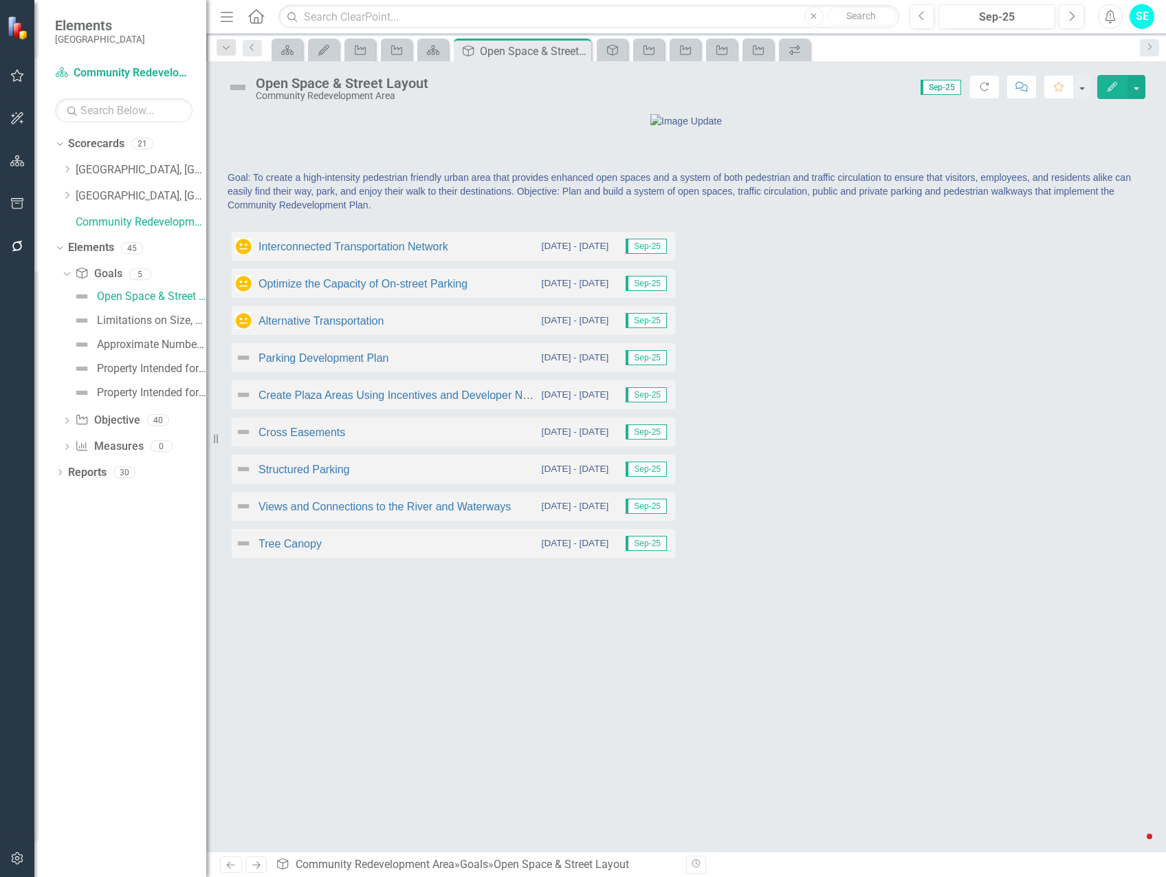  Describe the element at coordinates (132, 248) in the screenshot. I see `div: 45` at that location.